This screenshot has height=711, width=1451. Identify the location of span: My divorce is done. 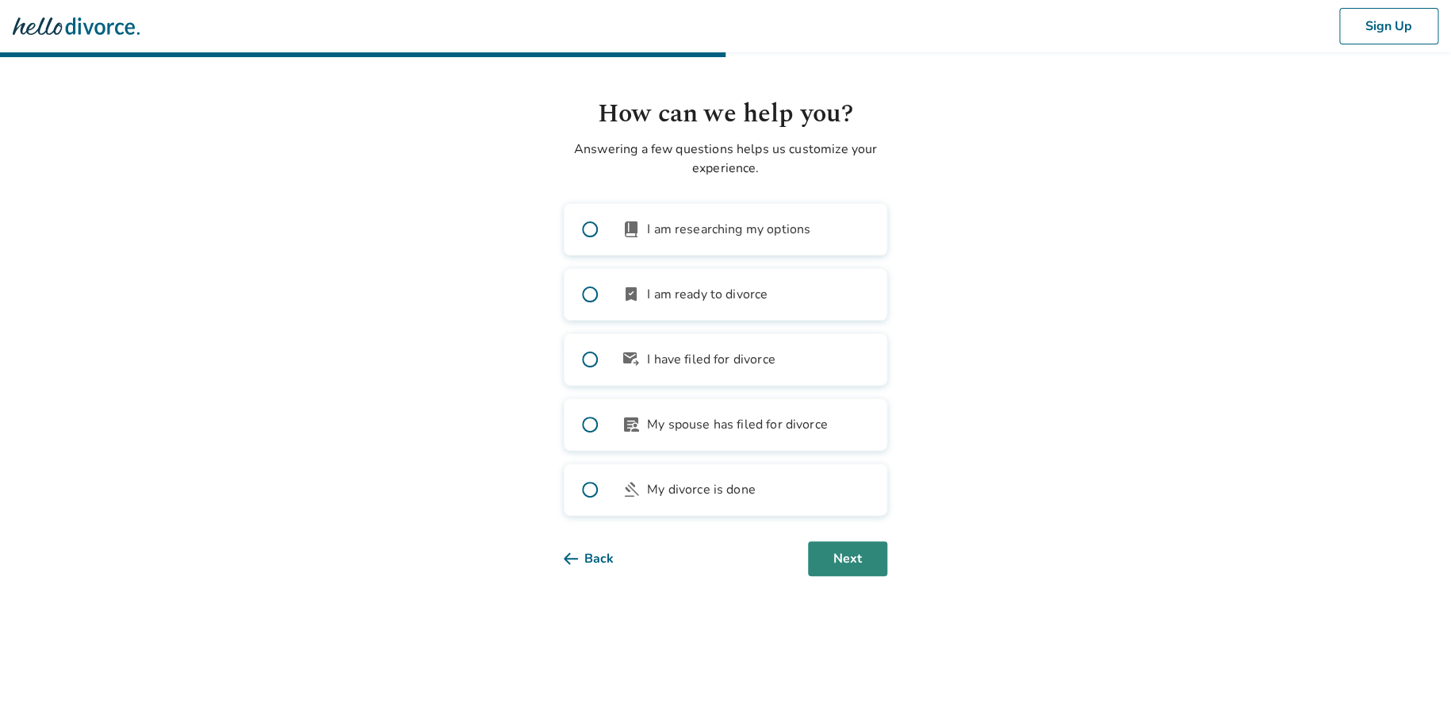
(701, 489).